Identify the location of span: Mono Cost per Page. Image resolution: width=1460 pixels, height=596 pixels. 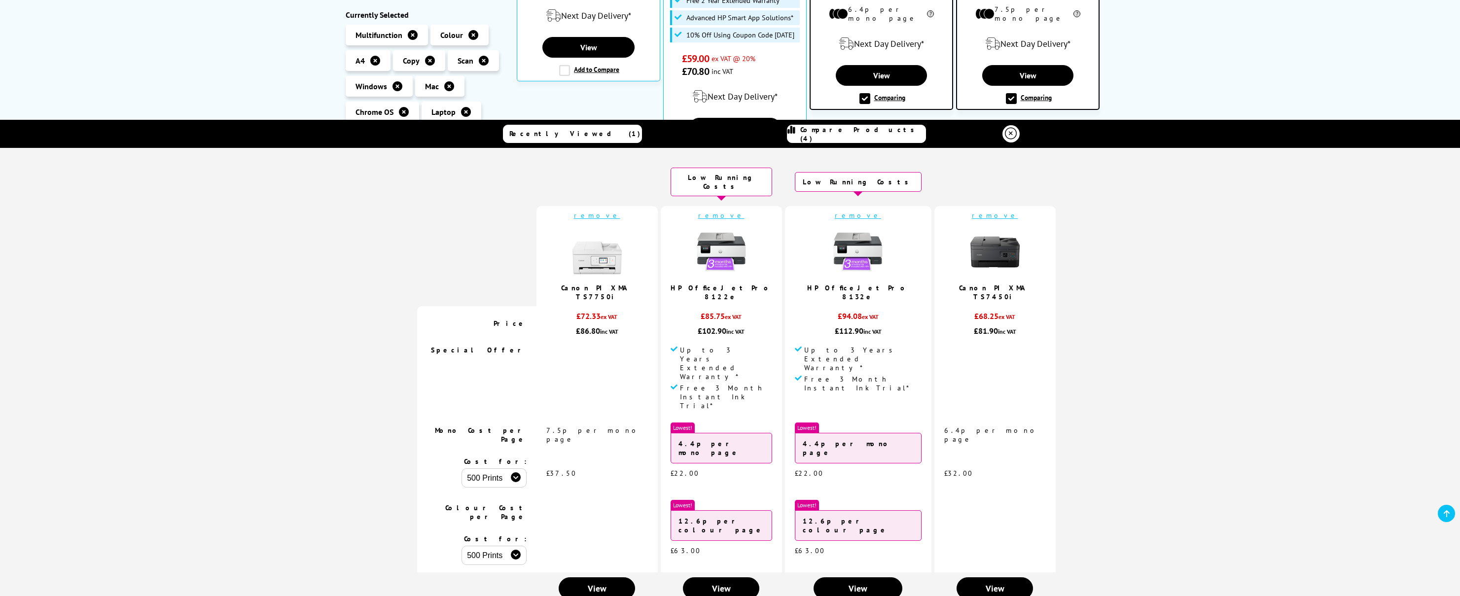
(481, 435).